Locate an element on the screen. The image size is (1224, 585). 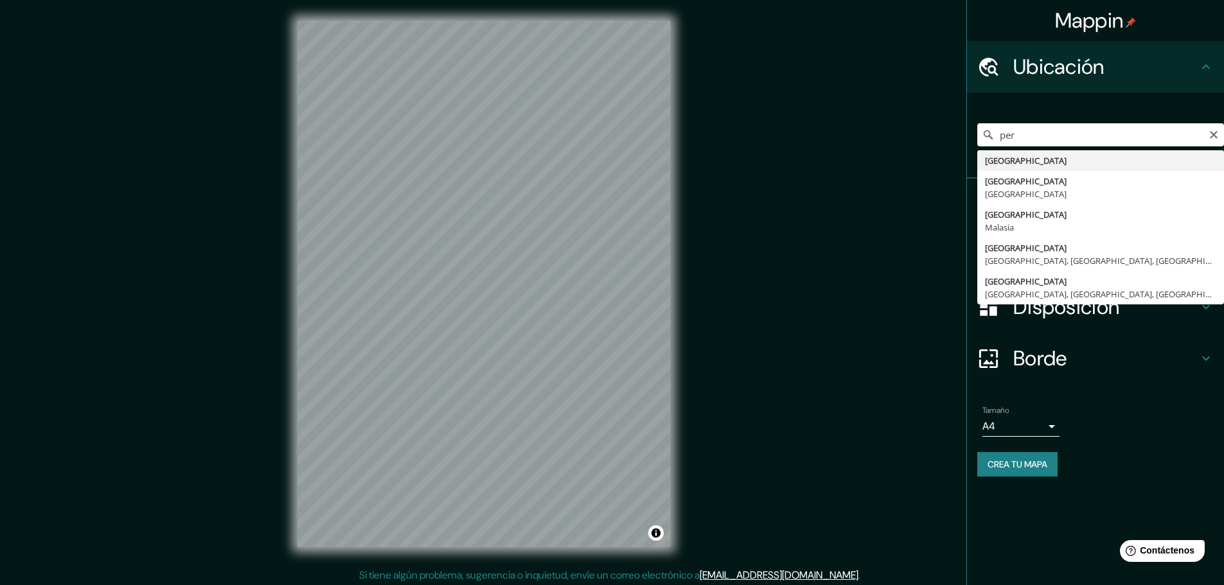
img: pin-icon.png is located at coordinates (1131, 22).